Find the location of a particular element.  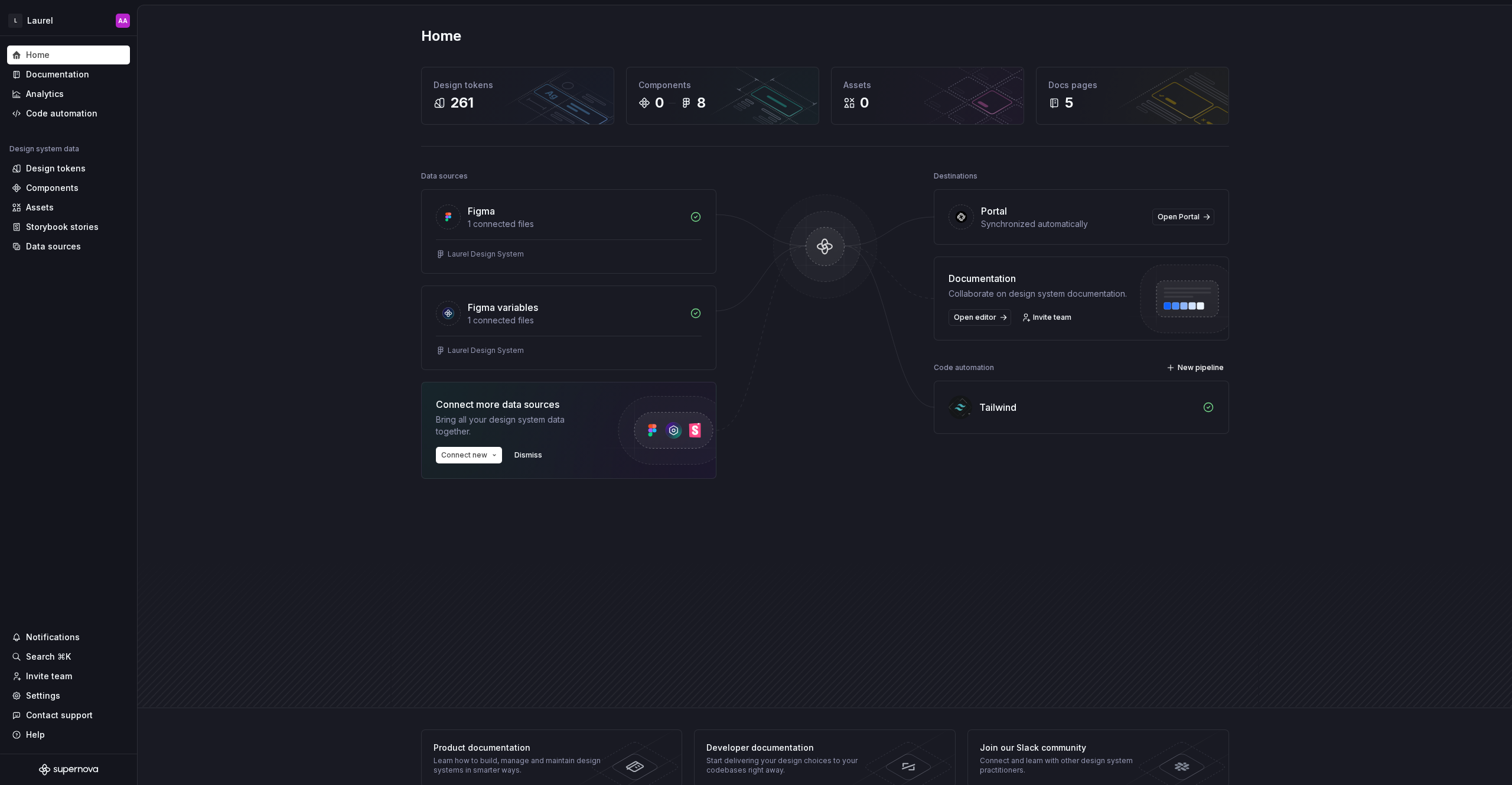

button: Connect new is located at coordinates (469, 455).